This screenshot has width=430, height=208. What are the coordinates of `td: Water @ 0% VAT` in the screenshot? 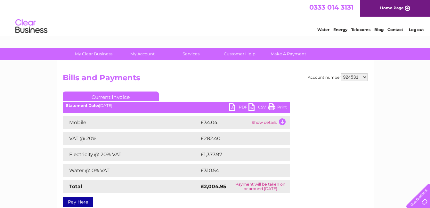 It's located at (131, 171).